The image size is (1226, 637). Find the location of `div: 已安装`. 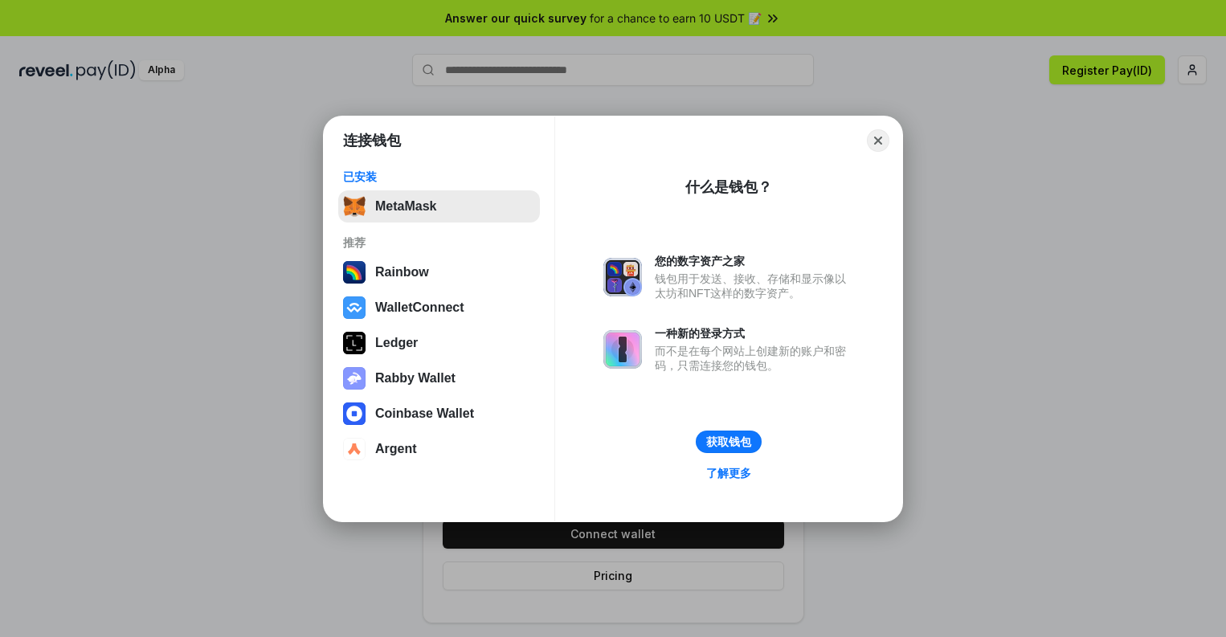

div: 已安装 is located at coordinates (439, 177).